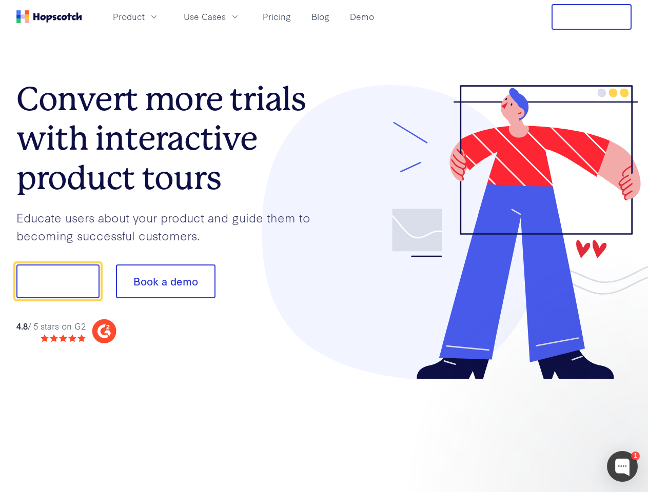 The image size is (648, 492). I want to click on button: Book a demo, so click(166, 281).